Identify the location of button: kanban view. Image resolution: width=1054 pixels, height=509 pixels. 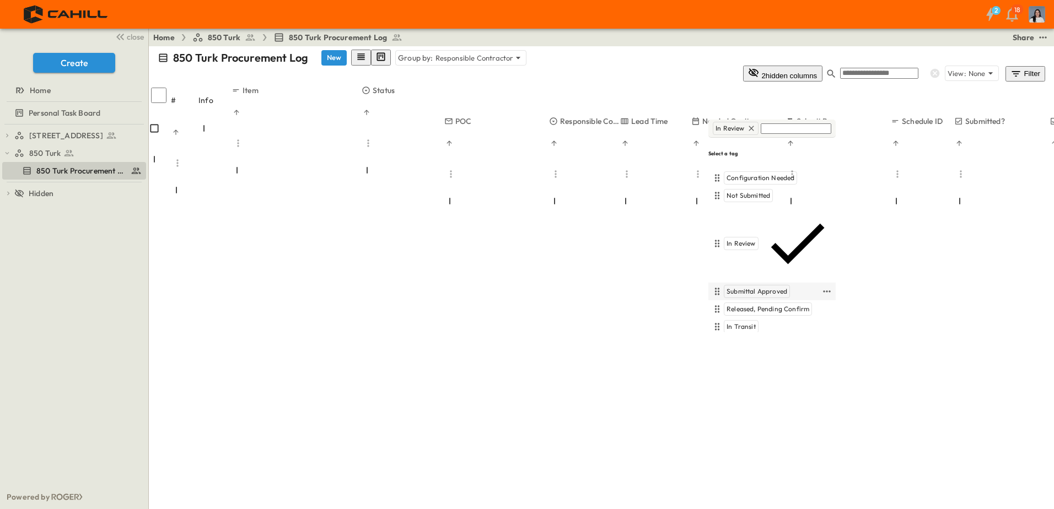
(381, 57).